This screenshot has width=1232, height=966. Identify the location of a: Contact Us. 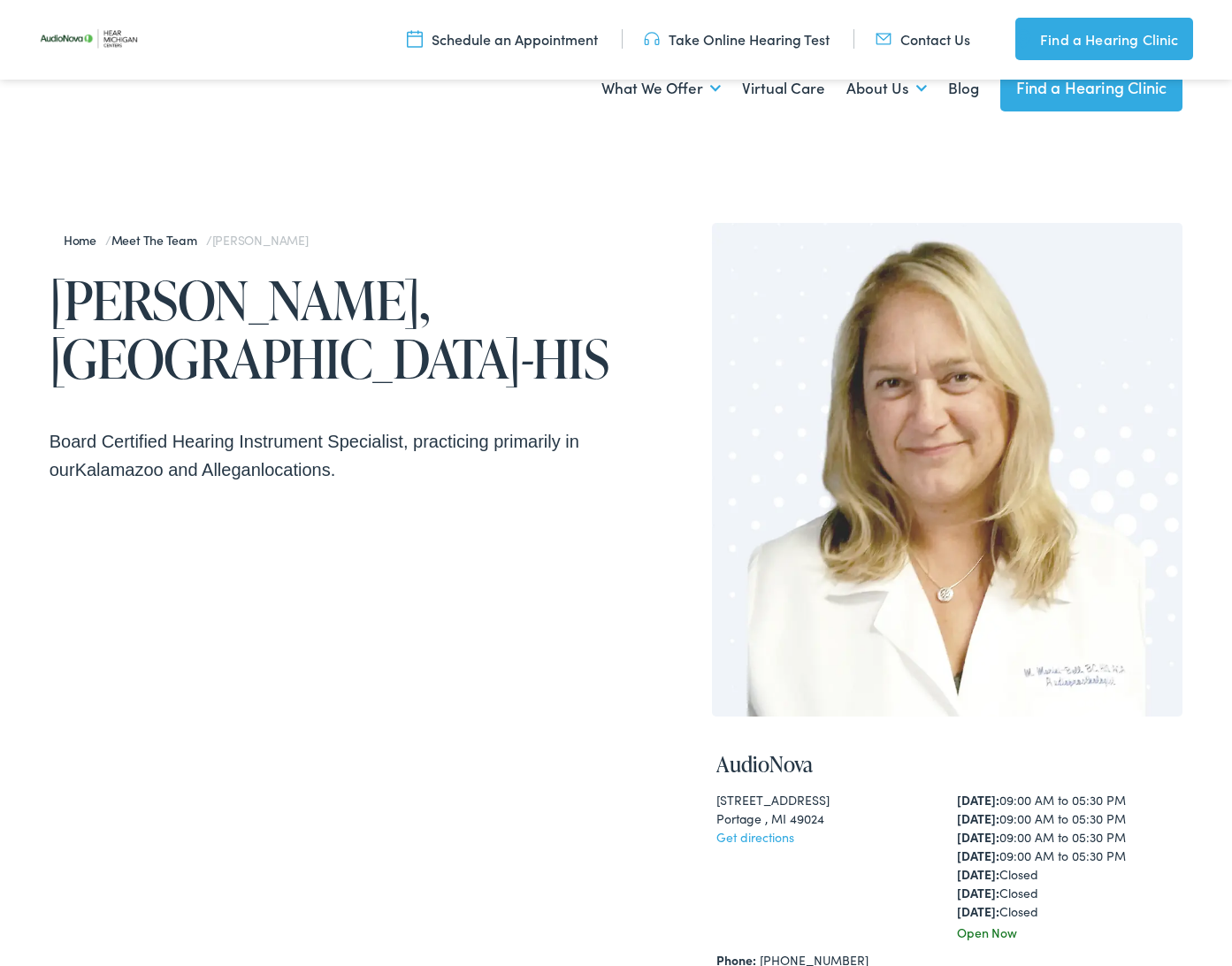
(922, 39).